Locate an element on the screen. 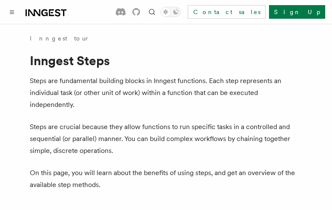  button: Toggle dark mode is located at coordinates (171, 12).